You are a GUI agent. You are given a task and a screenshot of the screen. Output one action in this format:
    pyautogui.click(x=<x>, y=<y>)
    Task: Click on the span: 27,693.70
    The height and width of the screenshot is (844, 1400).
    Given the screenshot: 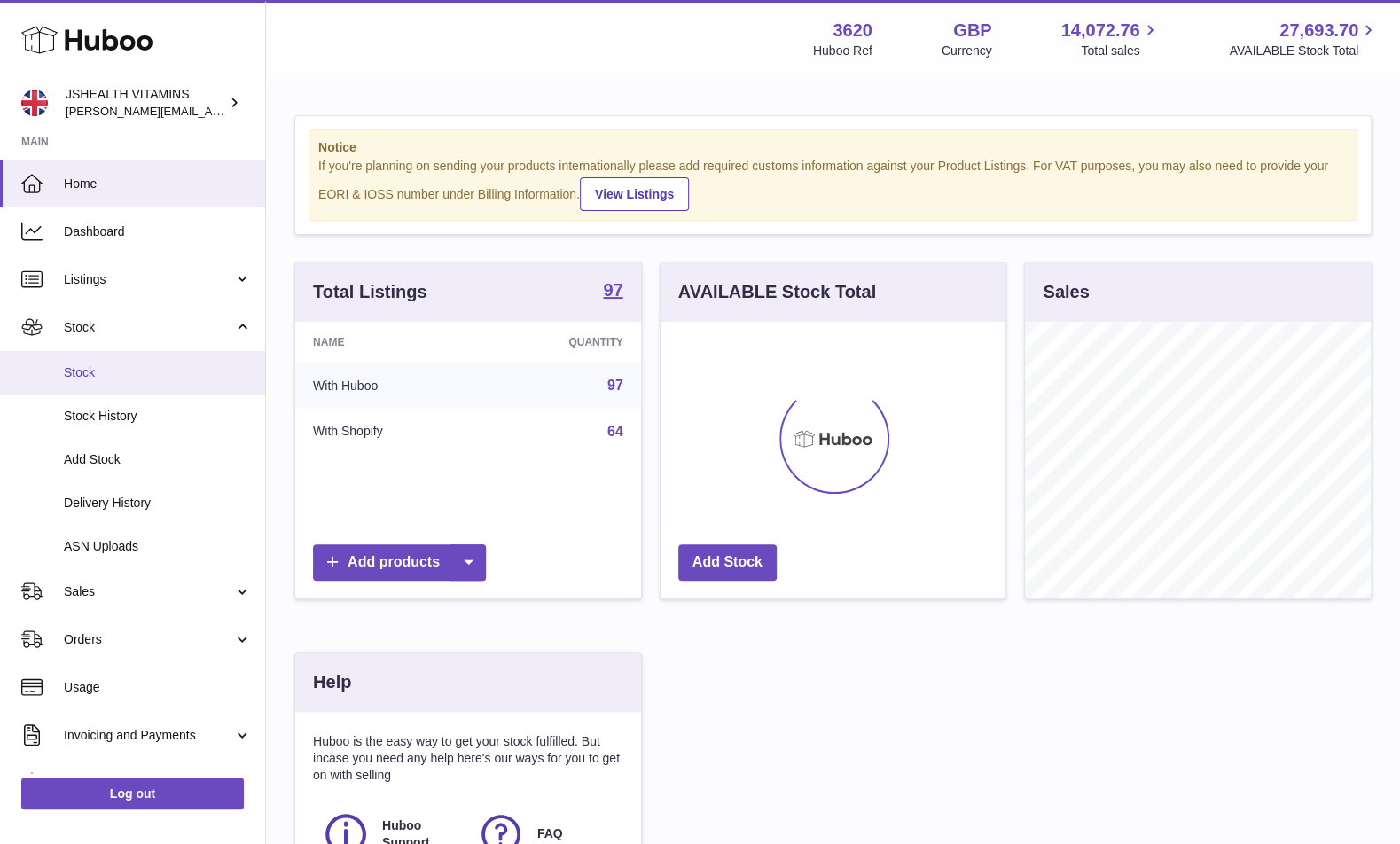 What is the action you would take?
    pyautogui.click(x=1318, y=30)
    